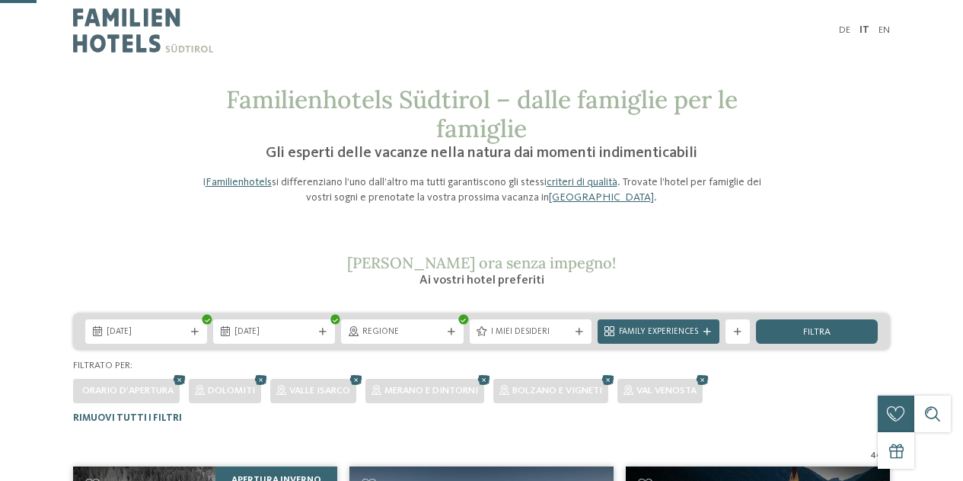 This screenshot has width=963, height=481. I want to click on a: DE, so click(845, 30).